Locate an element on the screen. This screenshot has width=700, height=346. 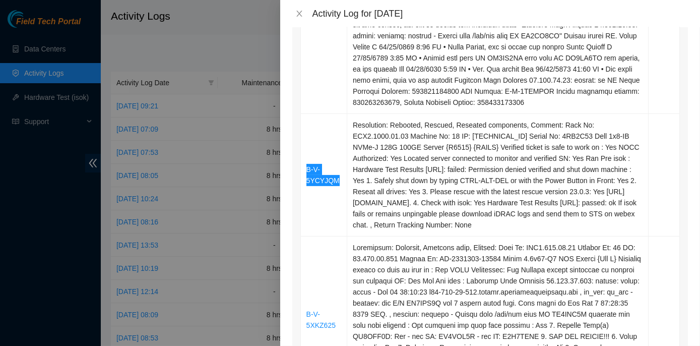
a: B-V-5XKZ625 is located at coordinates (321, 320).